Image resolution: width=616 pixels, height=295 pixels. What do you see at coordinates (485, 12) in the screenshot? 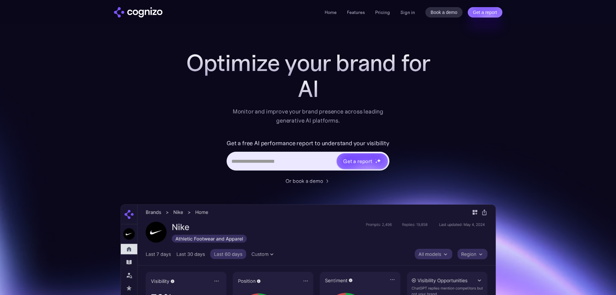
I see `a: Get a report` at bounding box center [485, 12].